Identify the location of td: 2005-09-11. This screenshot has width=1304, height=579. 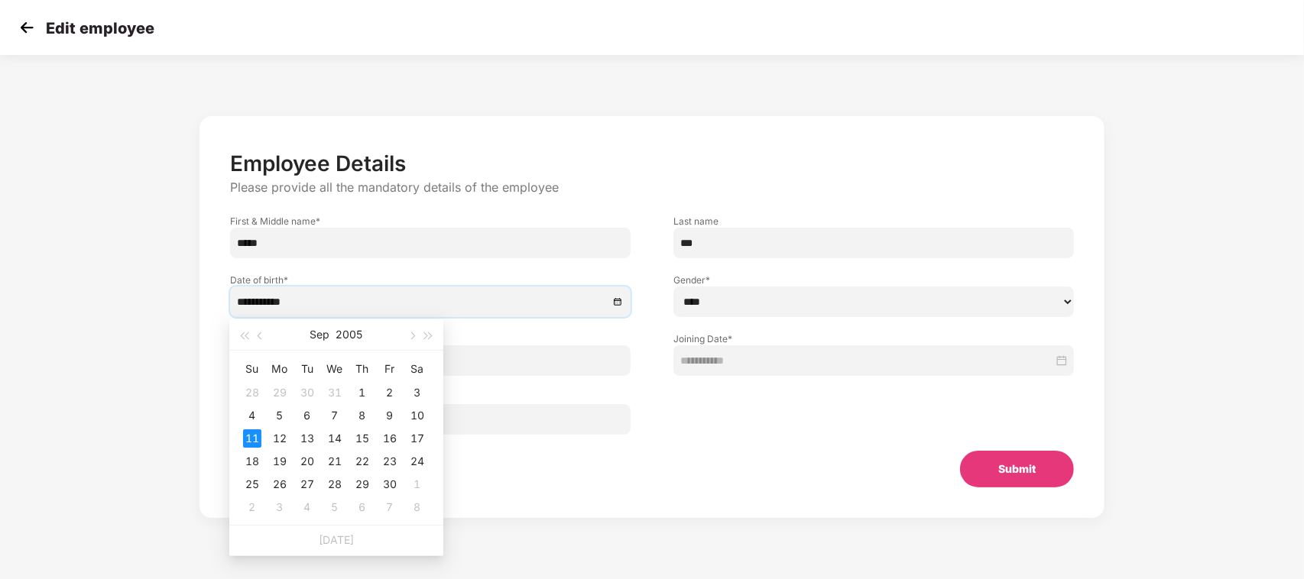
(252, 439).